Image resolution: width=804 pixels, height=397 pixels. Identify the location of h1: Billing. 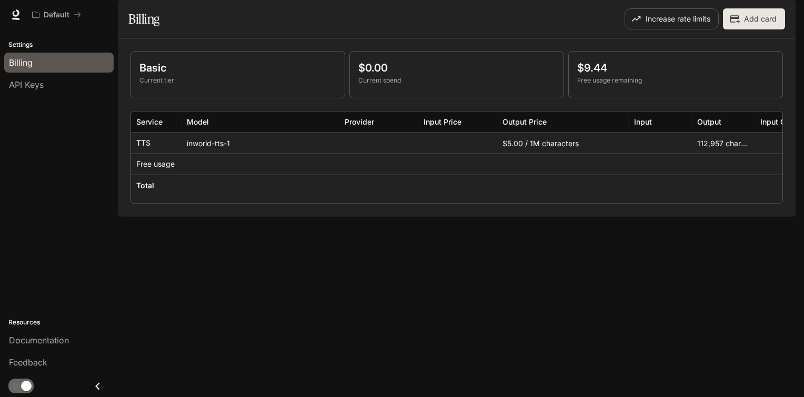
(144, 19).